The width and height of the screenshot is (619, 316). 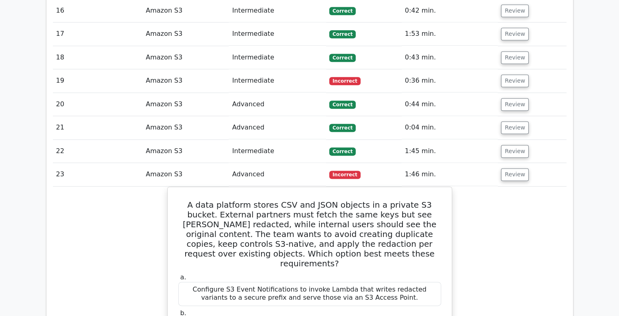 I want to click on td: 17, so click(x=98, y=34).